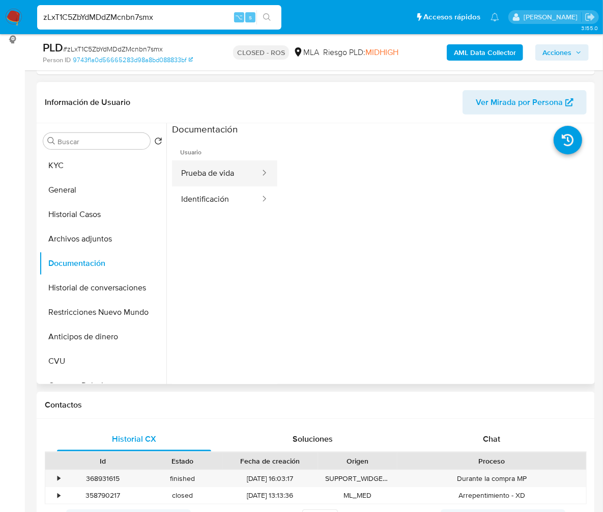  I want to click on button: Volver al orden por defecto, so click(158, 143).